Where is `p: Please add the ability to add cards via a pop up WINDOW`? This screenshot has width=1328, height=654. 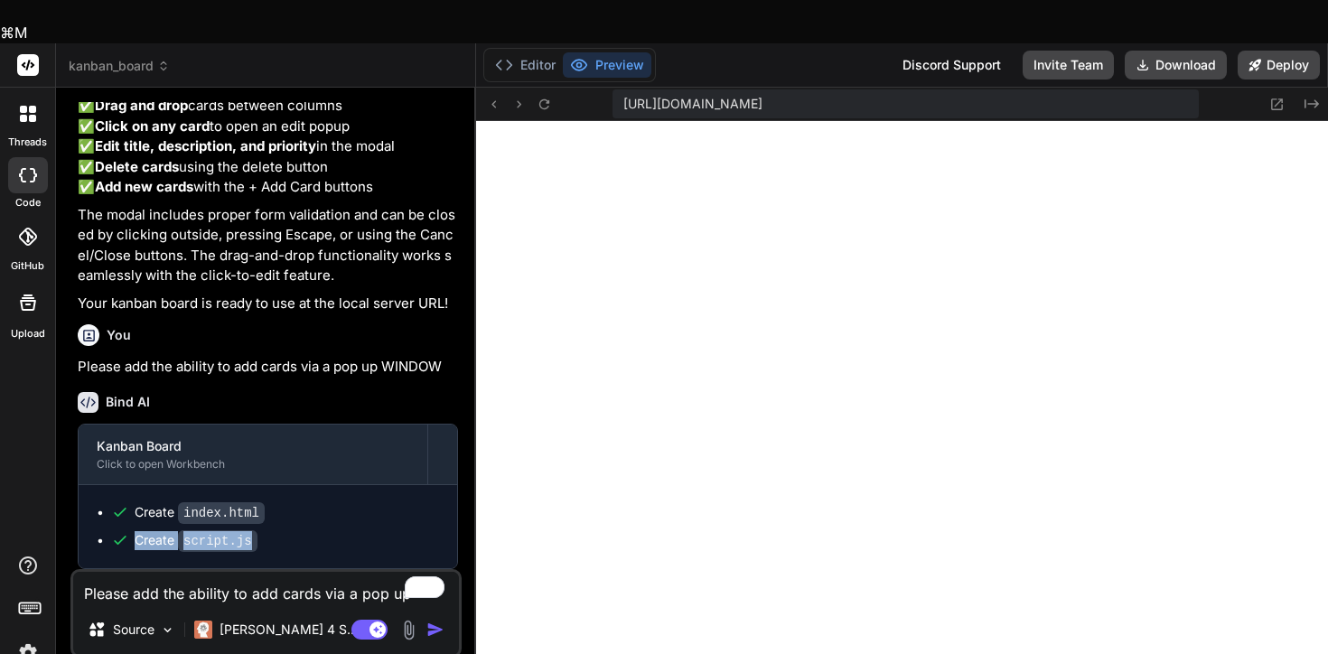 p: Please add the ability to add cards via a pop up WINDOW is located at coordinates (267, 367).